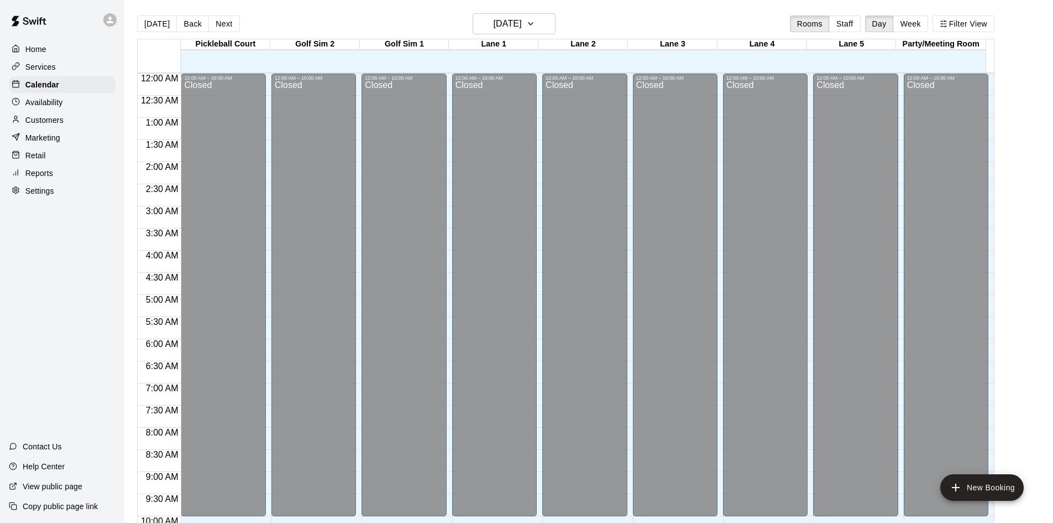 The width and height of the screenshot is (1053, 523). What do you see at coordinates (673, 44) in the screenshot?
I see `div: Lane 3` at bounding box center [673, 44].